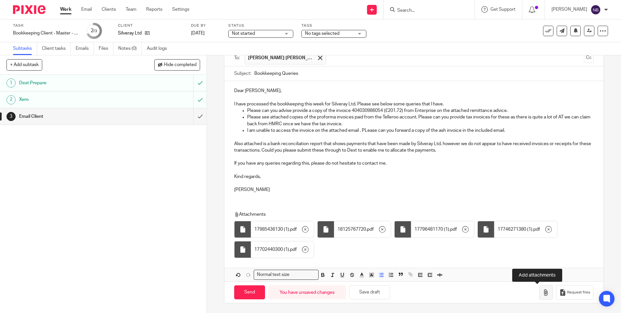  What do you see at coordinates (180, 65) in the screenshot?
I see `span: Hide completed` at bounding box center [180, 65].